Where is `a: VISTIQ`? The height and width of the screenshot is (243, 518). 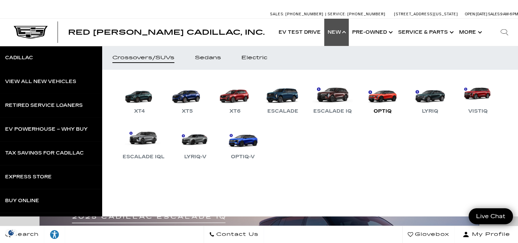
a: VISTIQ is located at coordinates (478, 98).